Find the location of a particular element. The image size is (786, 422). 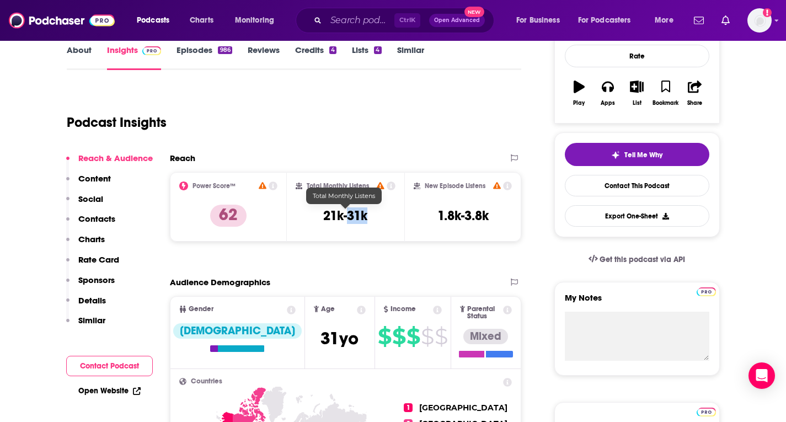

a: Get this podcast via API is located at coordinates (637, 259).